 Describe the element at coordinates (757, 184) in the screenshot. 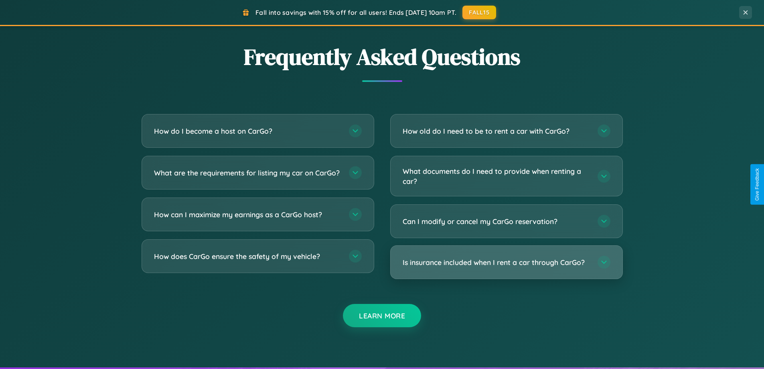

I see `div: Give Feedback` at that location.